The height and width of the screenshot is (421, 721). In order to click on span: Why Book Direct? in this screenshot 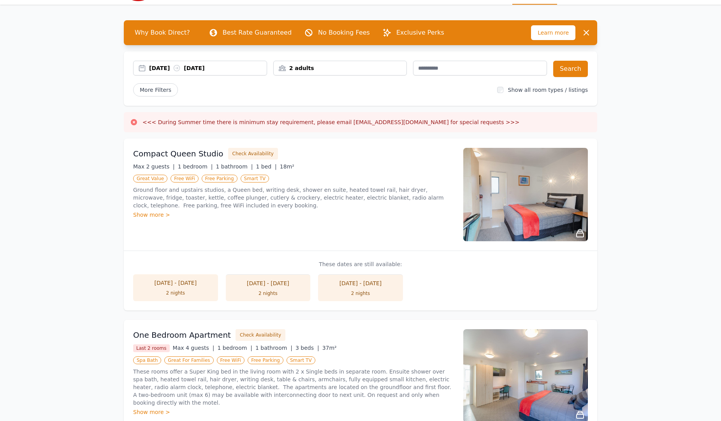, I will do `click(162, 33)`.